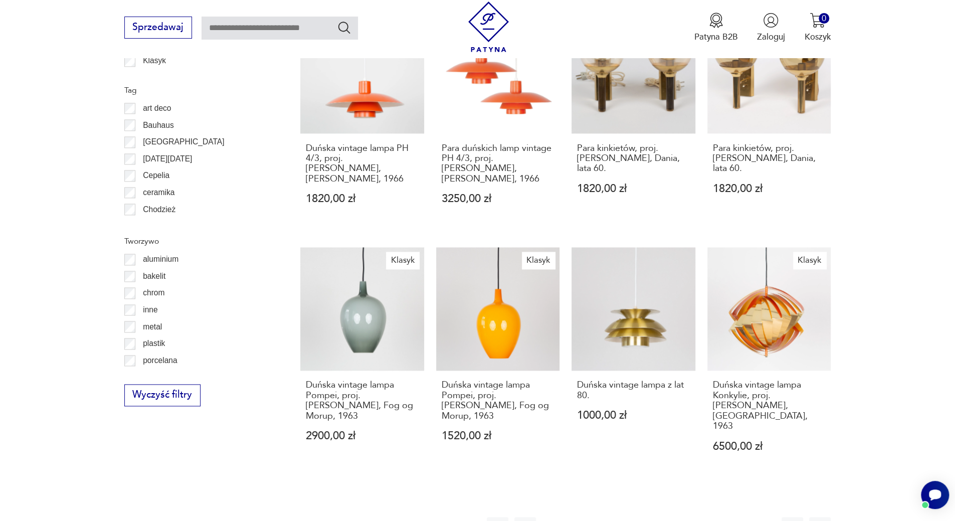 The image size is (955, 521). I want to click on a: Duńska vintage lampa z lat 80.Duńska vintage lampa z lat 80.1000,00 zł, so click(633, 361).